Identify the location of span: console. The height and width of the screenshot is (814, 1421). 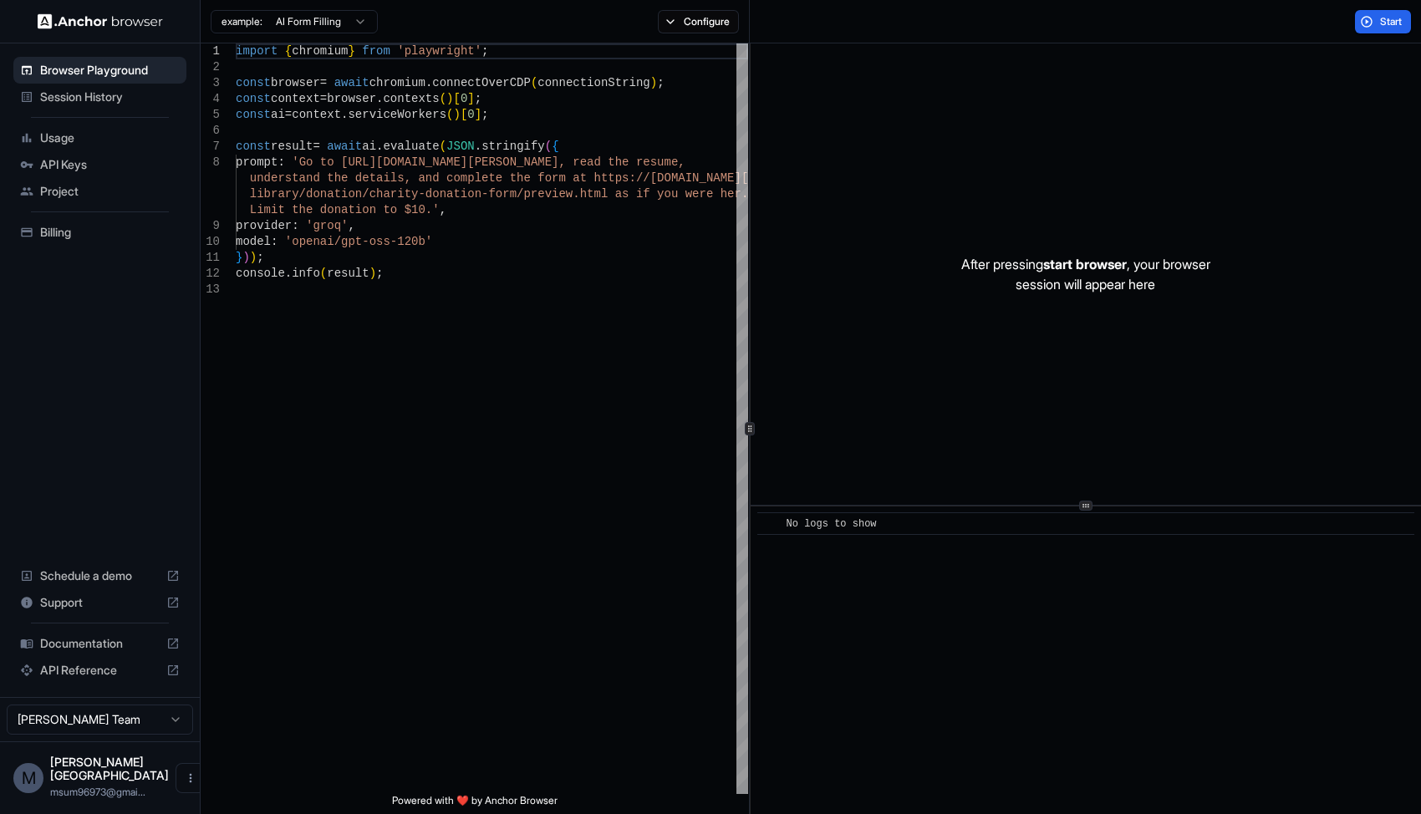
(260, 273).